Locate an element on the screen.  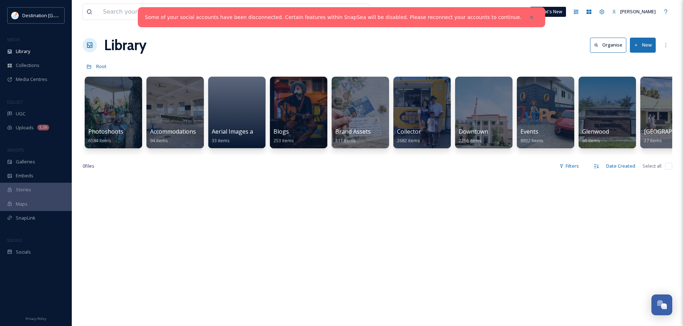
div: Date Created is located at coordinates (620, 166).